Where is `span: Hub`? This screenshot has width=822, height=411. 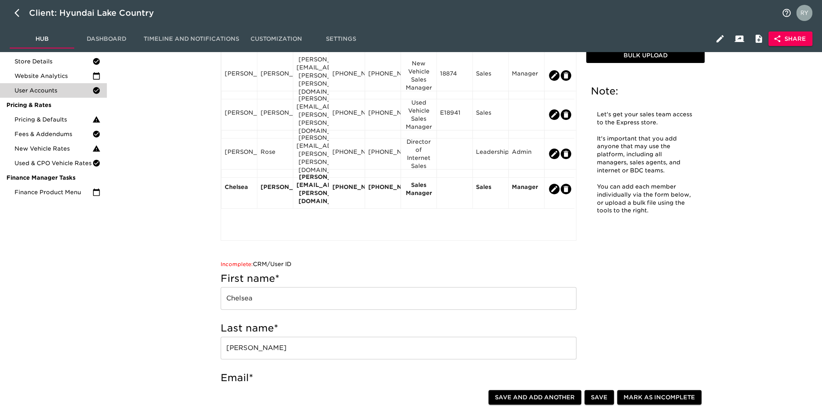
span: Hub is located at coordinates (42, 39).